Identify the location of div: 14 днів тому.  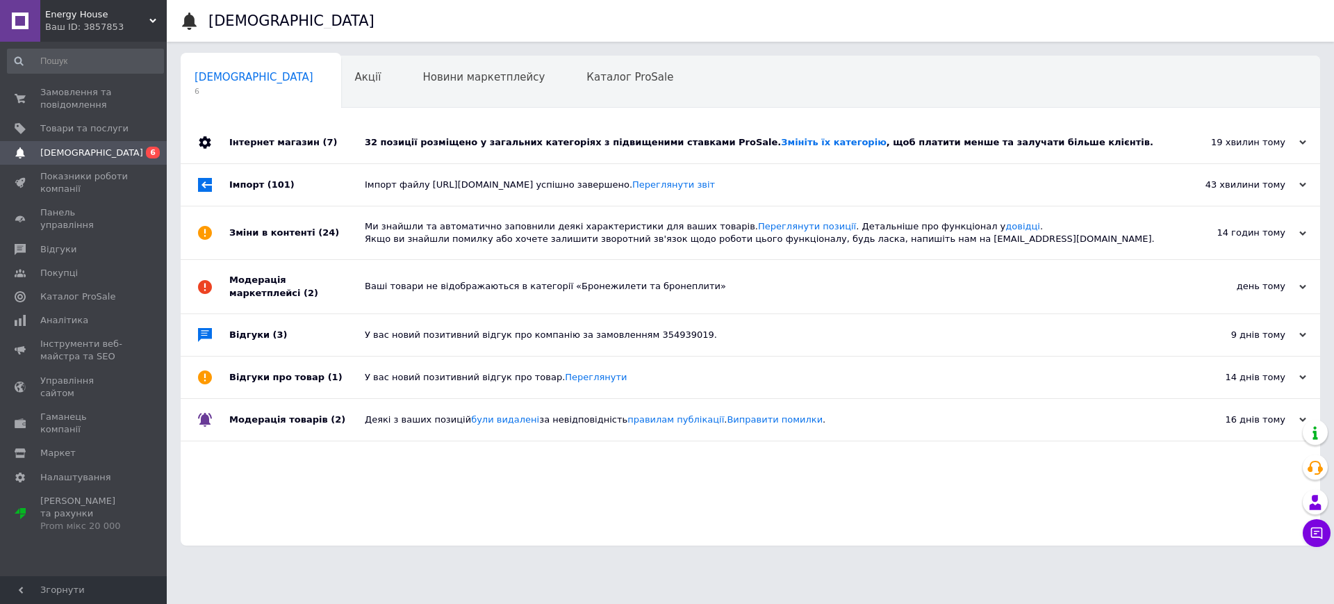
(1236, 377).